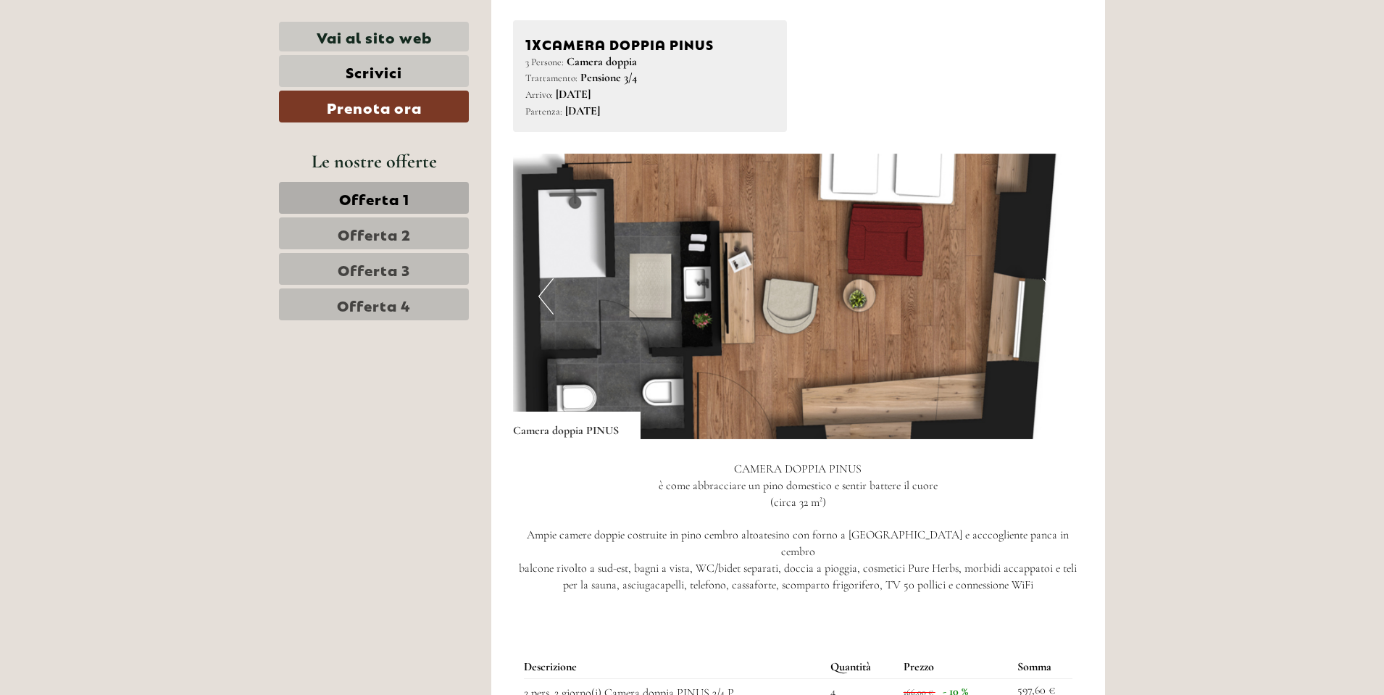 The height and width of the screenshot is (695, 1384). I want to click on small: Arrivo:, so click(539, 94).